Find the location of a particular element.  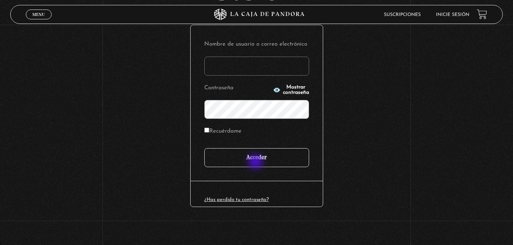

a: Suscripciones is located at coordinates (402, 15).